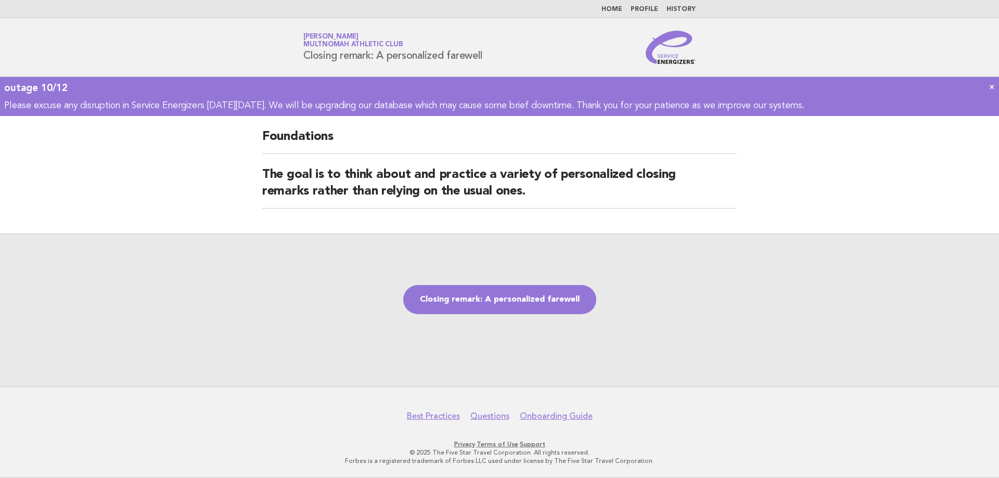 The image size is (999, 478). Describe the element at coordinates (465, 445) in the screenshot. I see `a: Privacy` at that location.